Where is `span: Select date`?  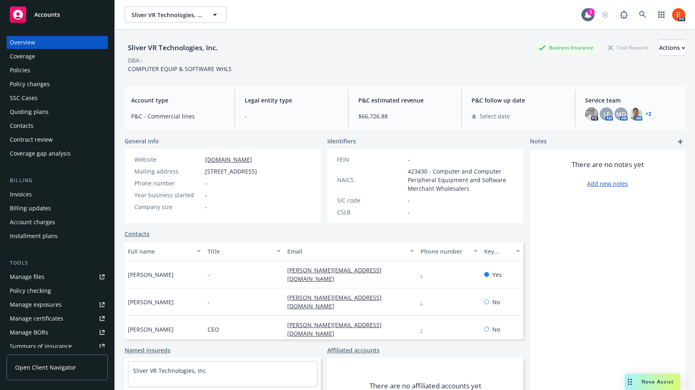
span: Select date is located at coordinates (495, 116).